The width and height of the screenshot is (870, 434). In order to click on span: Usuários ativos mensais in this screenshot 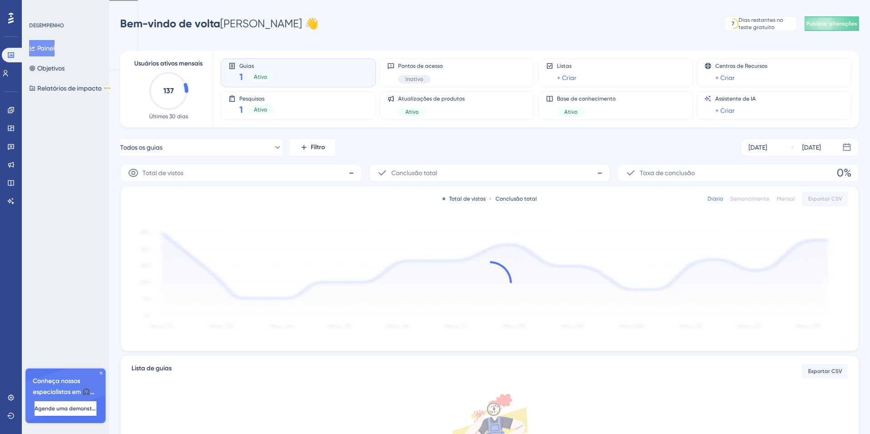, I will do `click(168, 64)`.